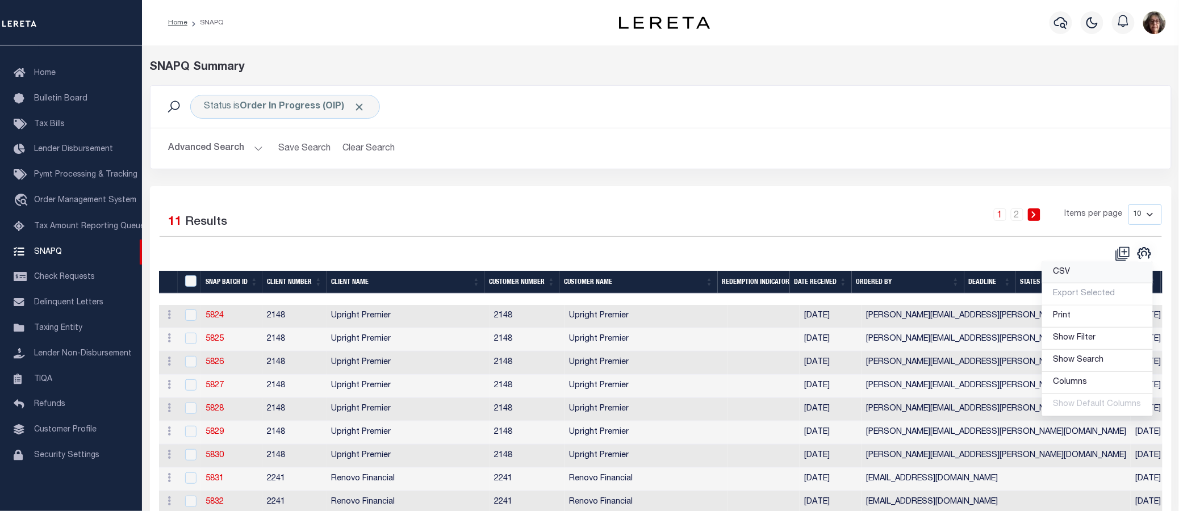 The width and height of the screenshot is (1179, 511). Describe the element at coordinates (205, 23) in the screenshot. I see `li: SNAPQ` at that location.